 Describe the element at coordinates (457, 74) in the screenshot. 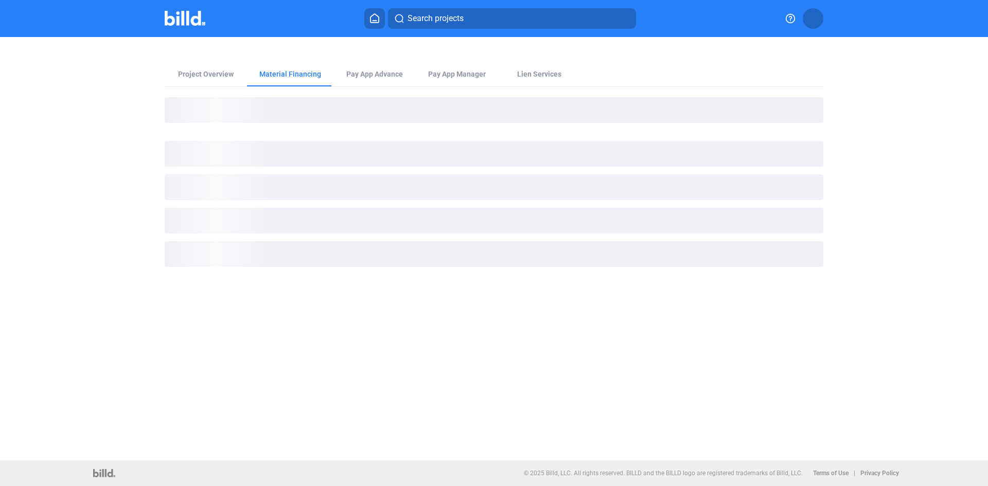

I see `span: Pay App Manager` at that location.